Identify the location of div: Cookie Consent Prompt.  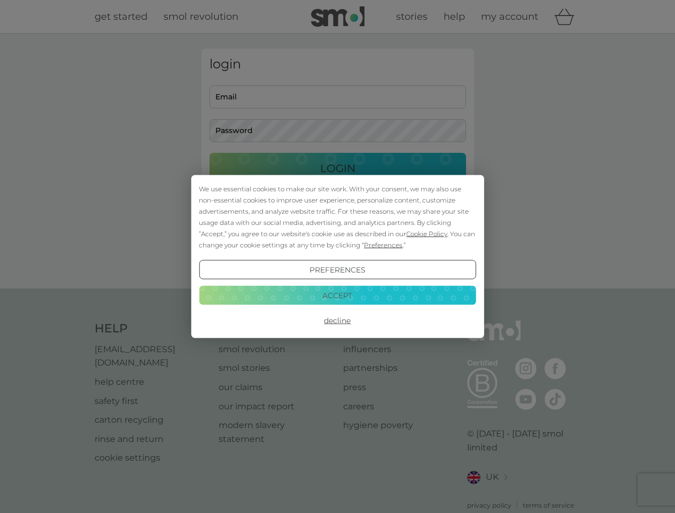
(337, 257).